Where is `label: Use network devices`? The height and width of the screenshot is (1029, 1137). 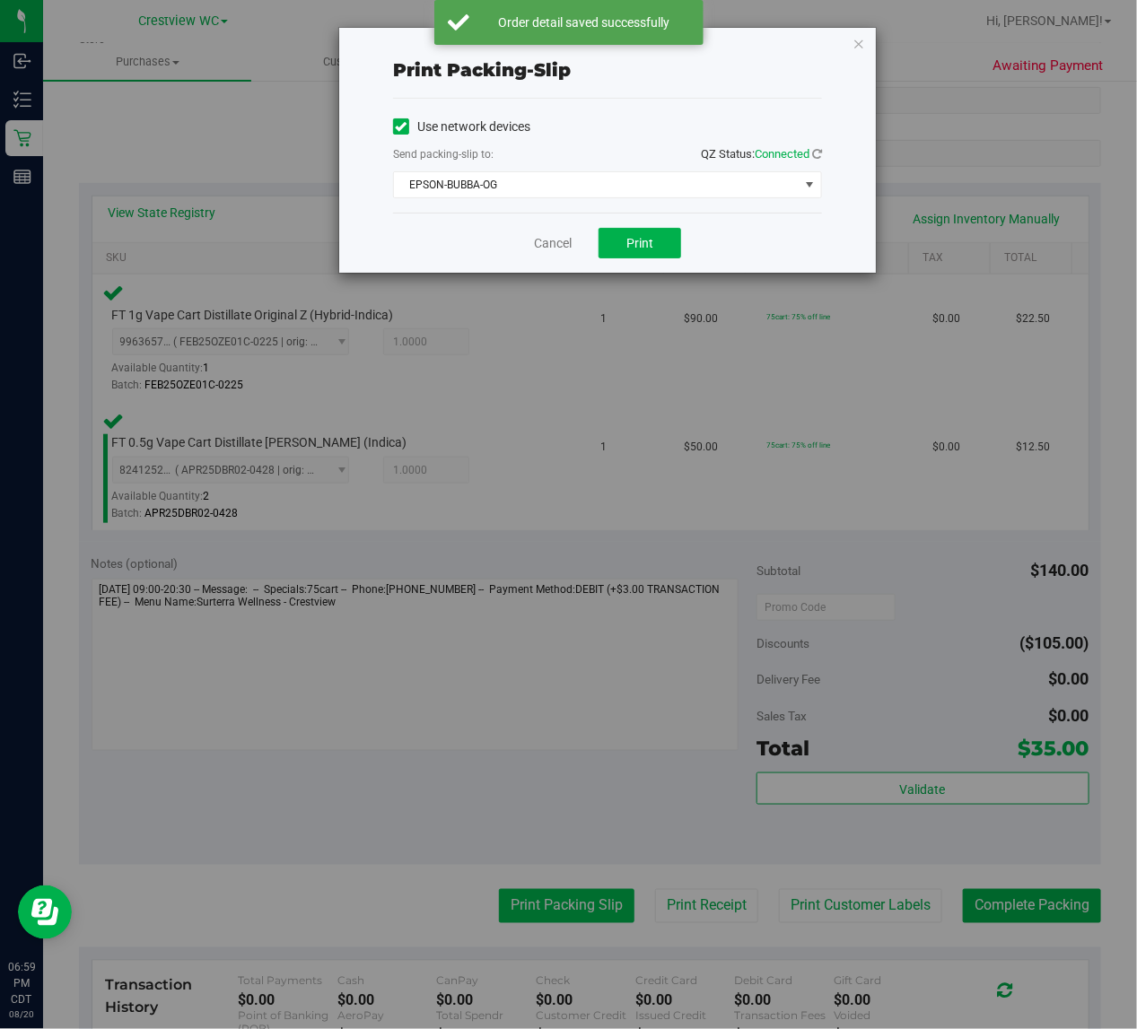 label: Use network devices is located at coordinates (461, 127).